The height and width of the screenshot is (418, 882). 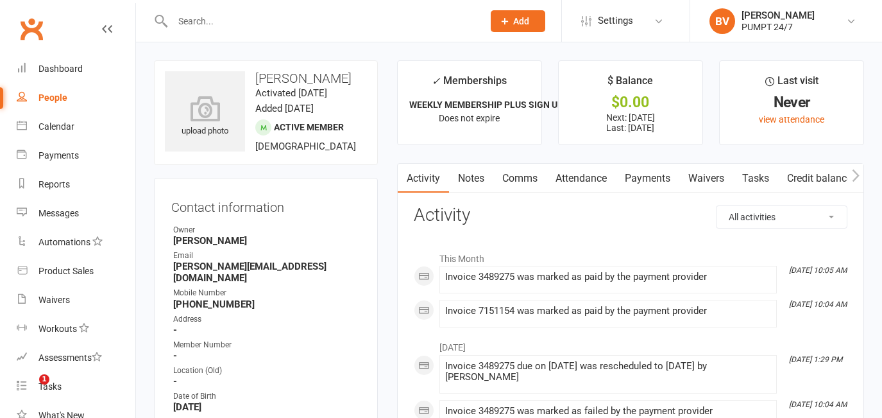 What do you see at coordinates (267, 255) in the screenshot?
I see `div: Email` at bounding box center [267, 255].